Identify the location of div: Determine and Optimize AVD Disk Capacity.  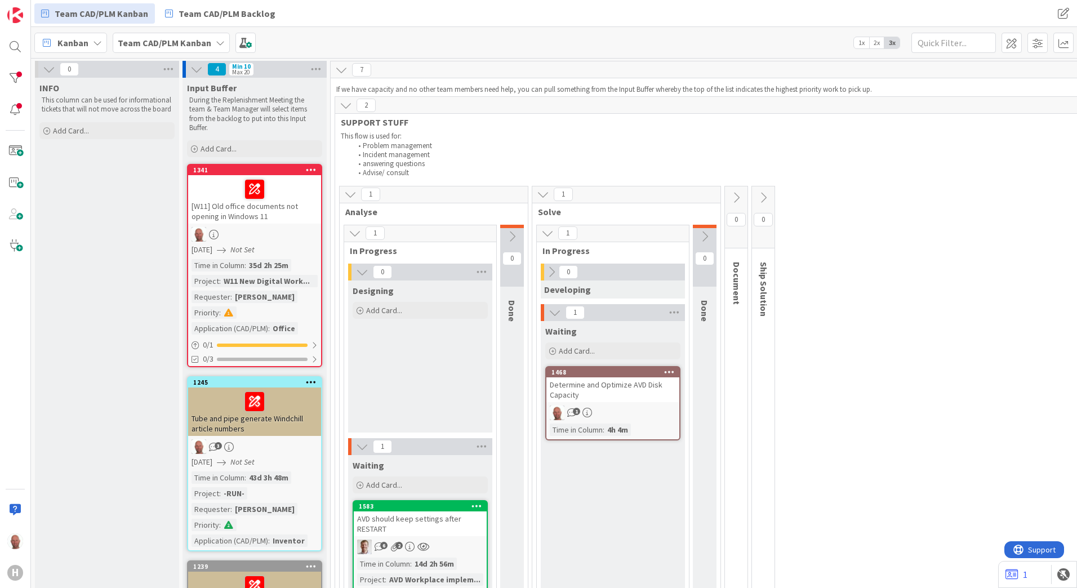
(613, 390).